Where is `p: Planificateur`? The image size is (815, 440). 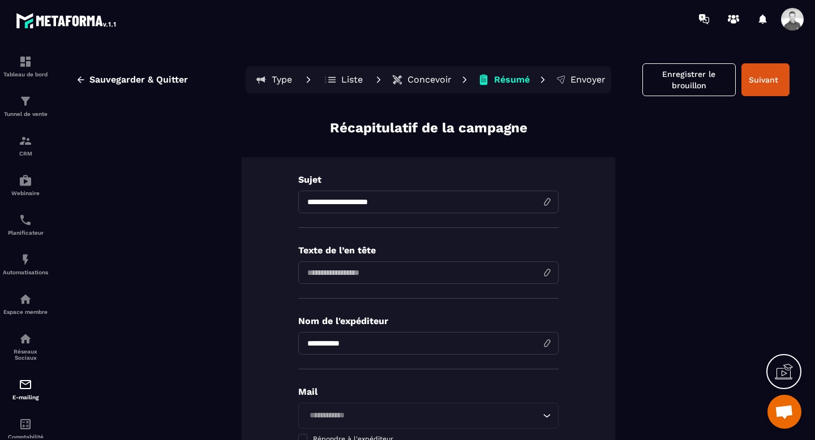 p: Planificateur is located at coordinates (25, 232).